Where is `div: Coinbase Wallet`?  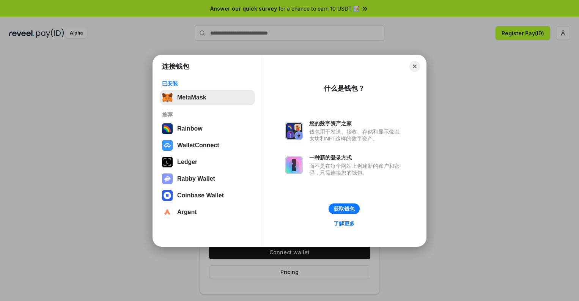
div: Coinbase Wallet is located at coordinates (200, 195).